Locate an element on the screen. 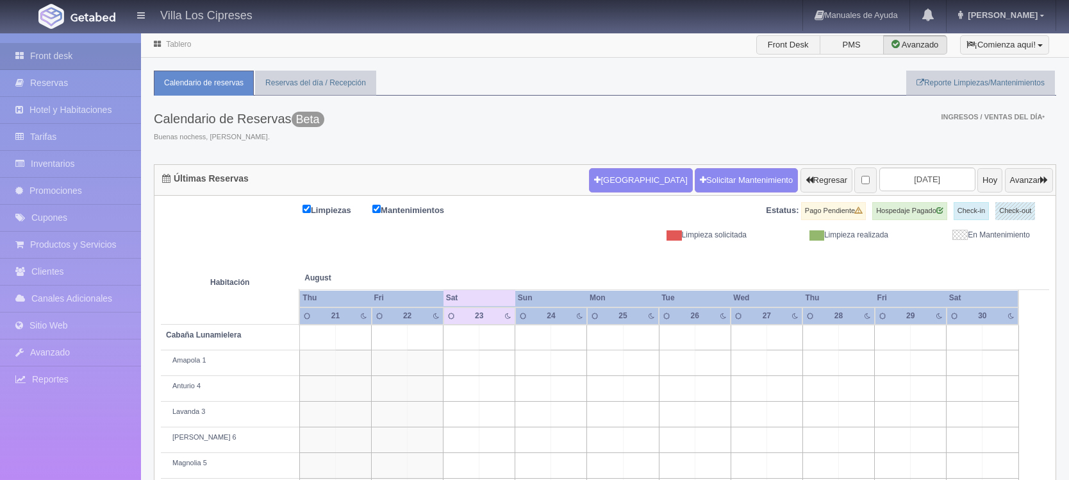  div: 28 is located at coordinates (839, 315).